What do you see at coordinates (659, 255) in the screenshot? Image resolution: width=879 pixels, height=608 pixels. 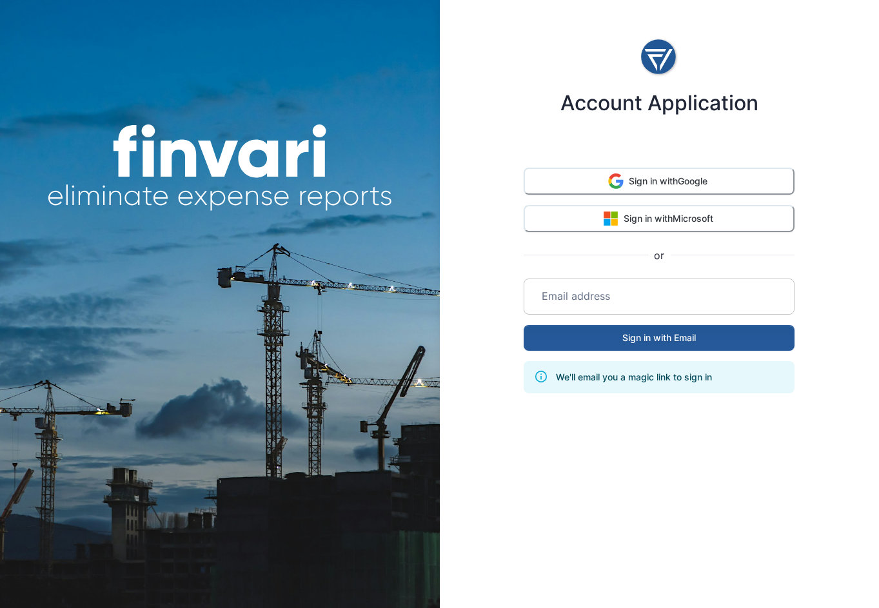 I see `span: or` at bounding box center [659, 255].